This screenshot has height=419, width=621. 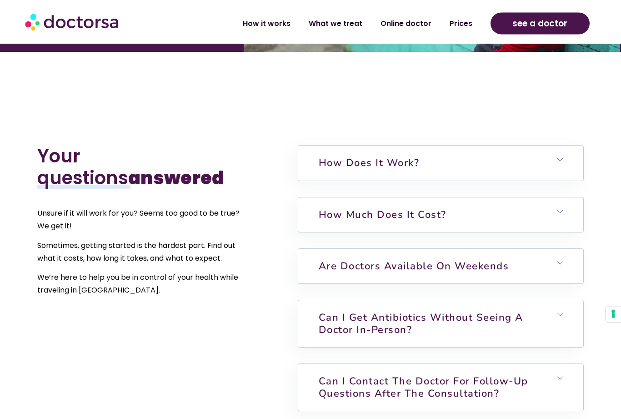 What do you see at coordinates (323, 24) in the screenshot?
I see `nav: Menu` at bounding box center [323, 24].